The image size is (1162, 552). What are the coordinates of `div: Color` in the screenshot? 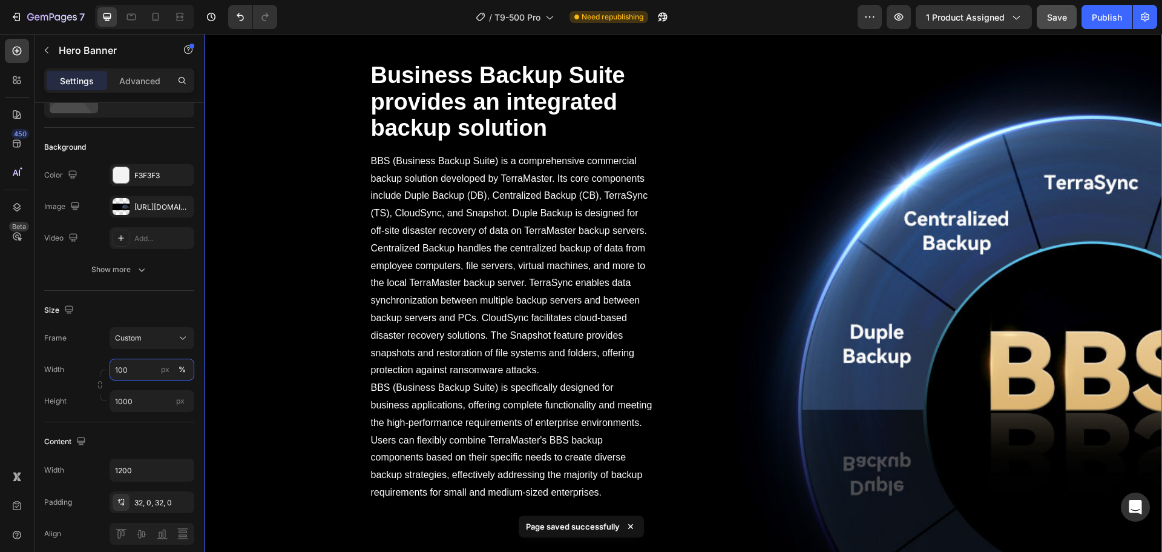 It's located at (62, 175).